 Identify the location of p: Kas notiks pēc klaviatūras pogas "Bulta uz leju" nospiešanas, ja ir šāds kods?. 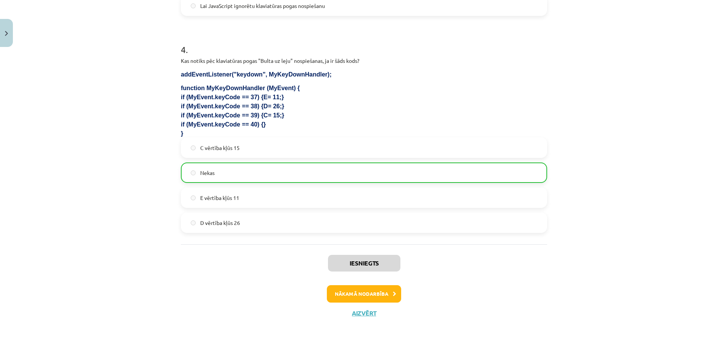
(364, 61).